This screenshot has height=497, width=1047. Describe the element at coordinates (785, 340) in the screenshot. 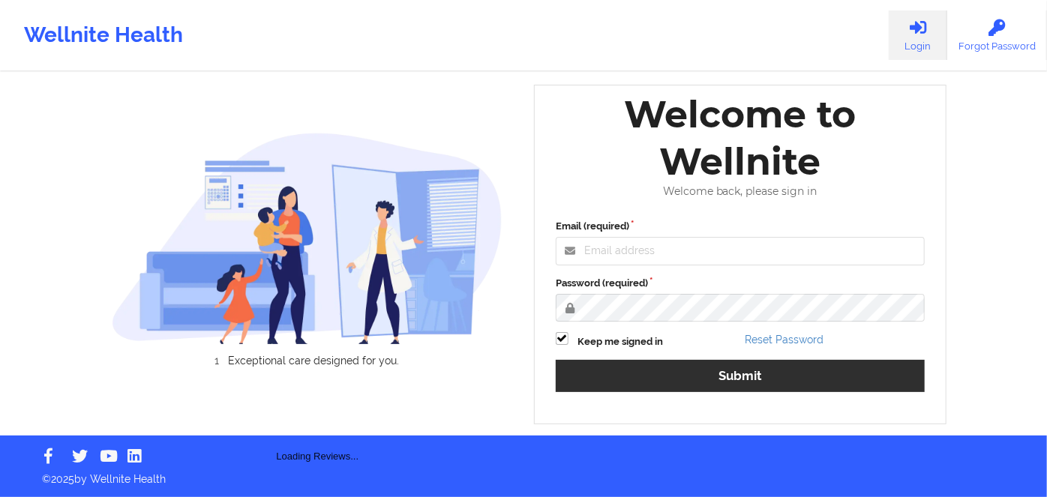

I see `a: Reset Password` at that location.